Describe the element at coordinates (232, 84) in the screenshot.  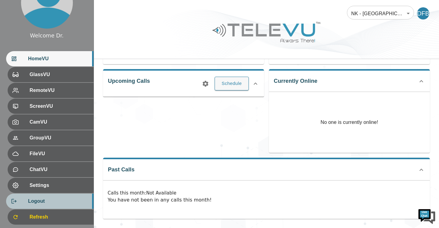
I see `button: Schedule` at that location.